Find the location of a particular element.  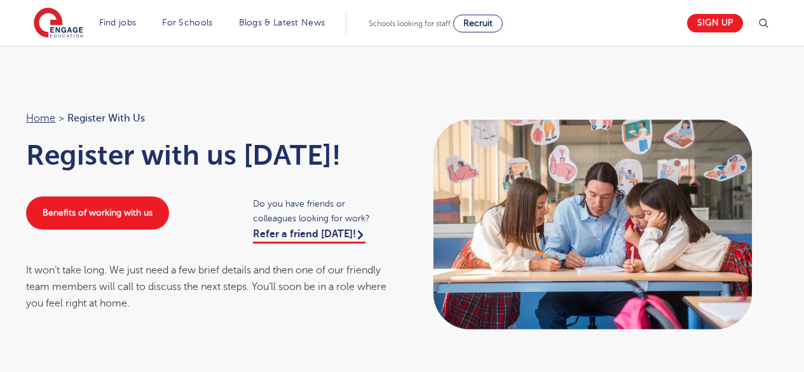

img: Engage Education is located at coordinates (58, 24).